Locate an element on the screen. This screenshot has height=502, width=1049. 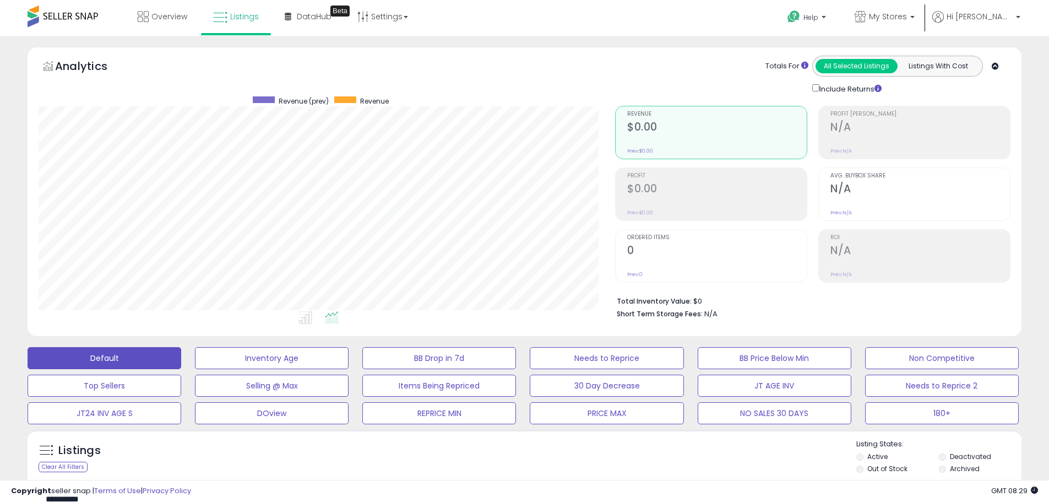
div: seller snap | | is located at coordinates (101, 491).